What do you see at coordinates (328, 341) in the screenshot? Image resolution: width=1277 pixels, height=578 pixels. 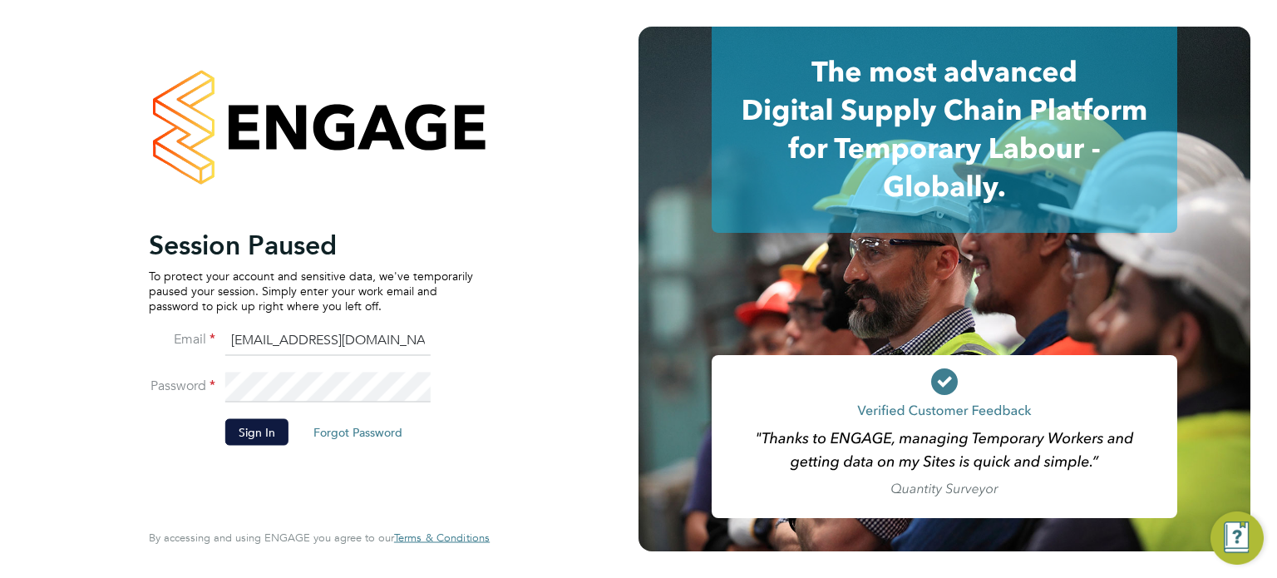 I see `input: Enter your work email...` at bounding box center [328, 341].